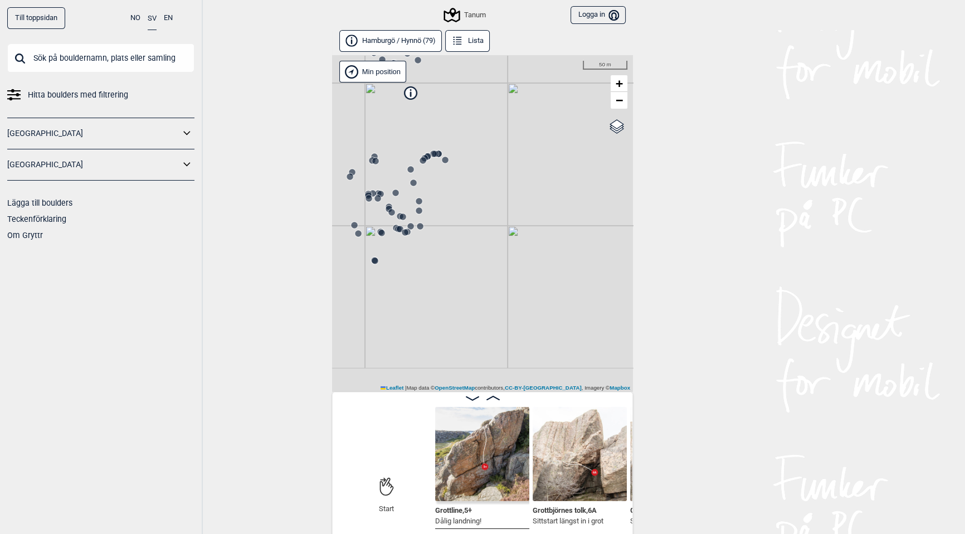  I want to click on a: OpenStreetMap, so click(455, 387).